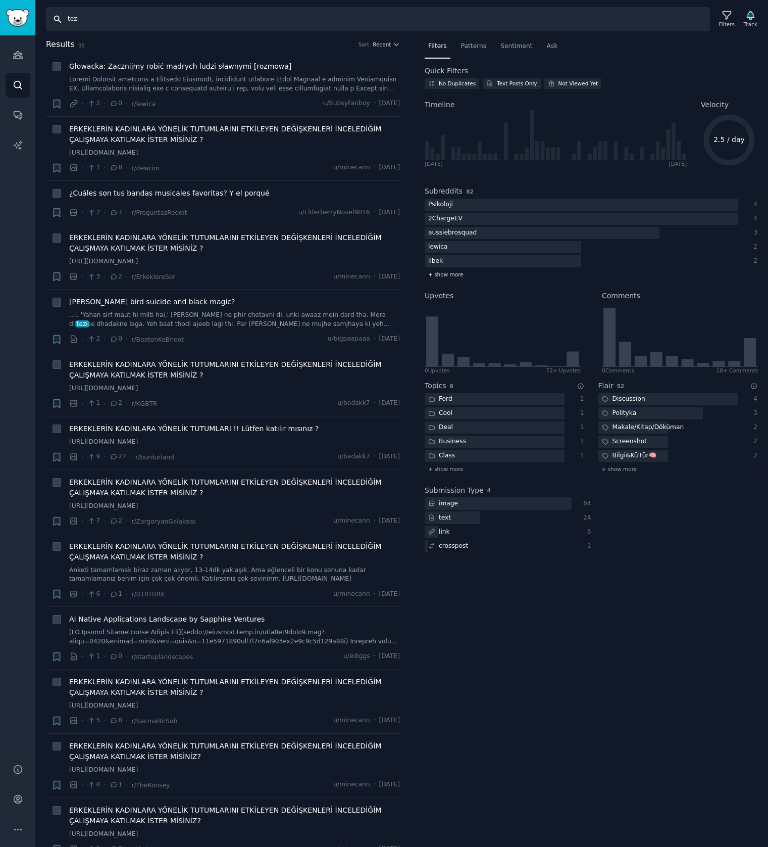  I want to click on span: ERKEKLERİN KADINLARA YÖNELİK TUTUMLARINI ETKİLEYEN DEĞİŞKENLERİ İNCELEDİĞİM ÇALIŞMAYA KATILMAK İS..., so click(234, 815).